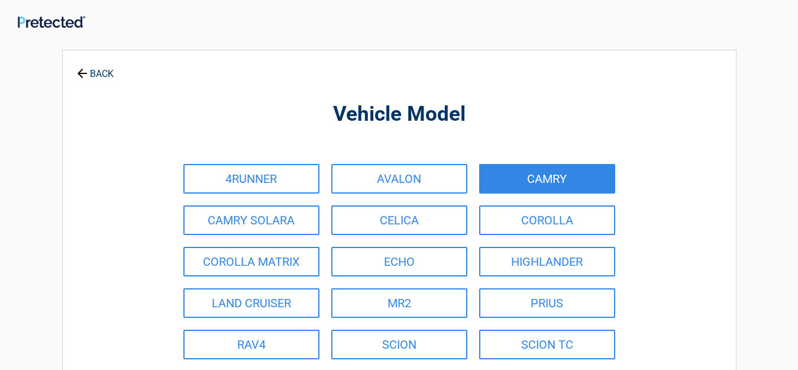 The image size is (798, 370). What do you see at coordinates (399, 220) in the screenshot?
I see `a: CELICA` at bounding box center [399, 220].